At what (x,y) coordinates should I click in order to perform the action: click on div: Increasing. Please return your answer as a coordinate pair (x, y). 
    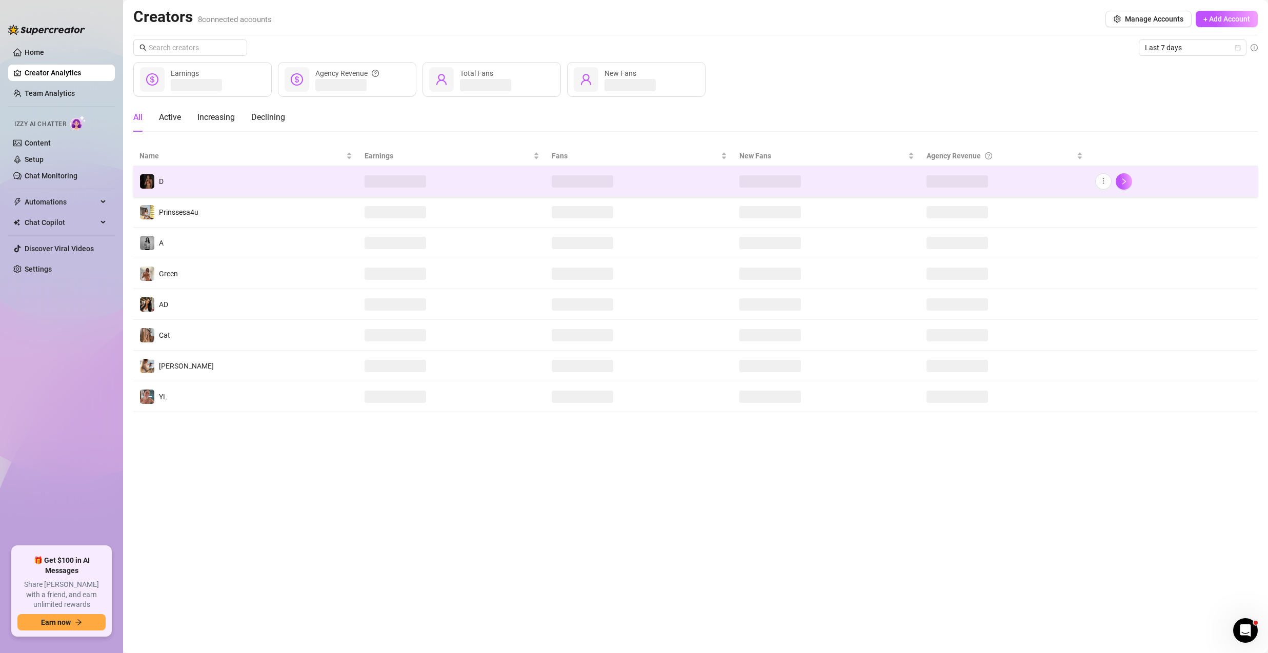
    Looking at the image, I should click on (216, 117).